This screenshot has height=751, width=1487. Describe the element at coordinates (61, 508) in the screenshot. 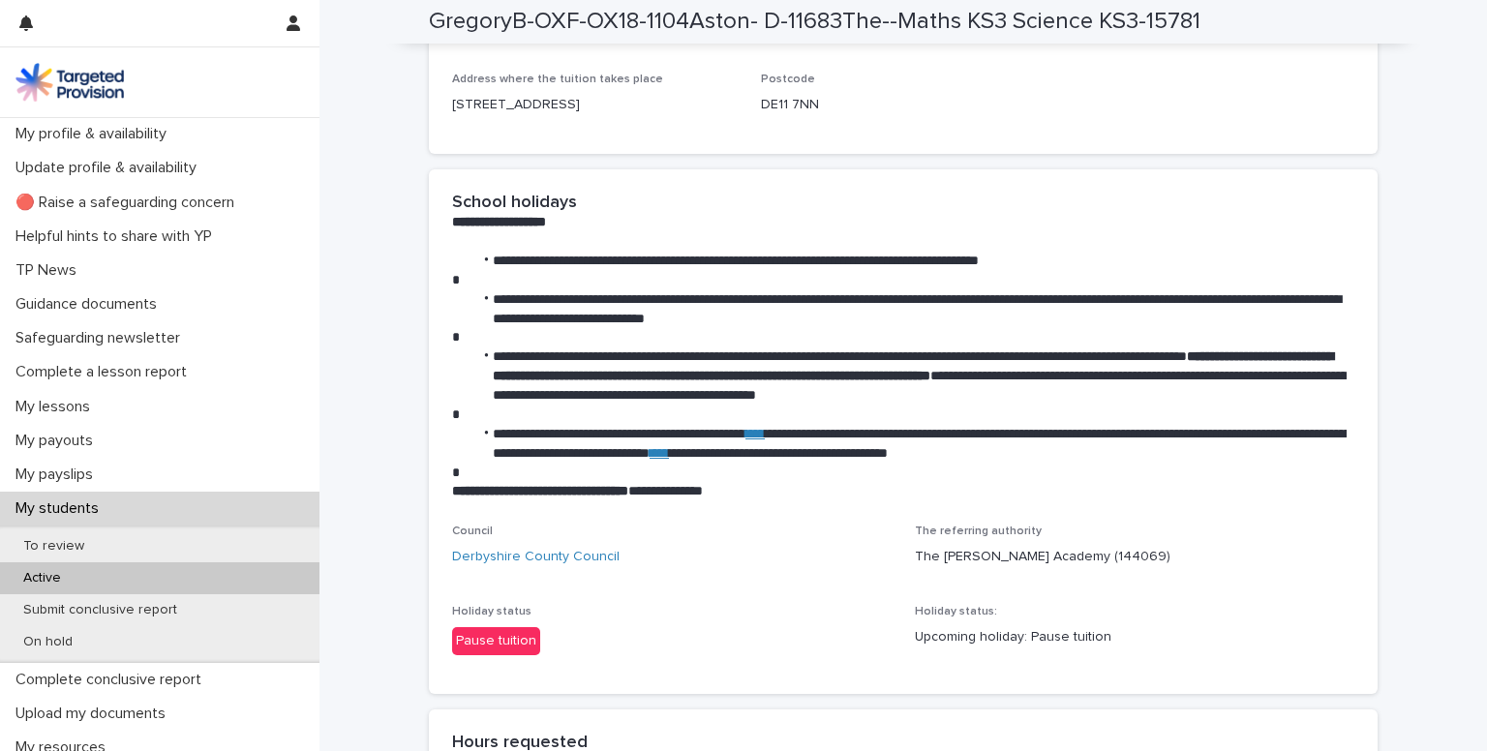

I see `p: My students` at that location.